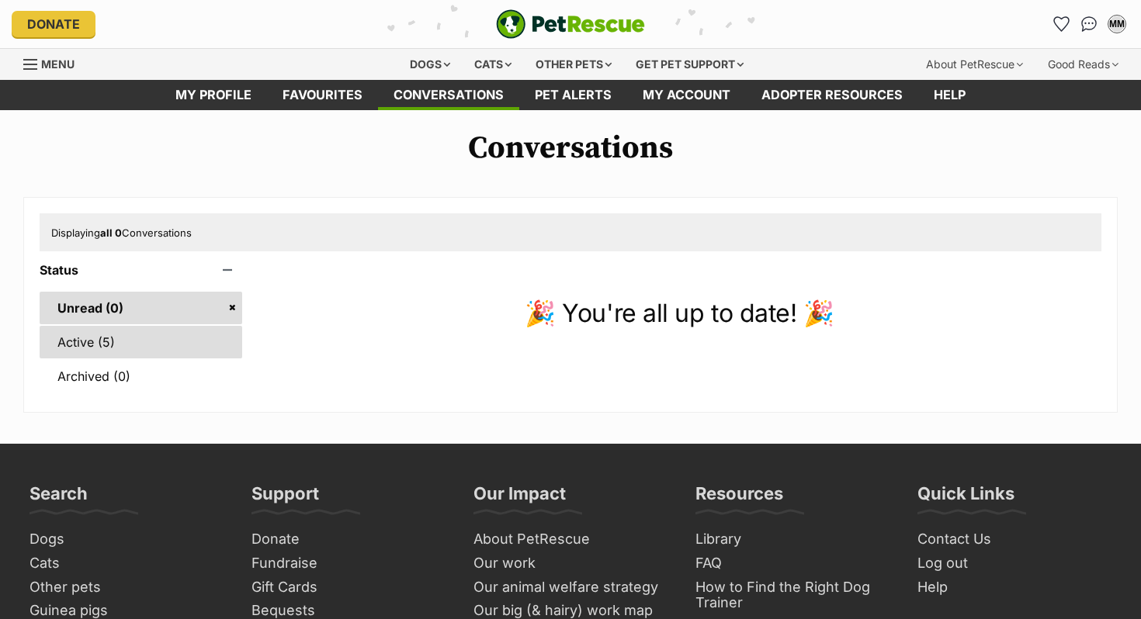 The height and width of the screenshot is (619, 1141). I want to click on header: Status, so click(140, 270).